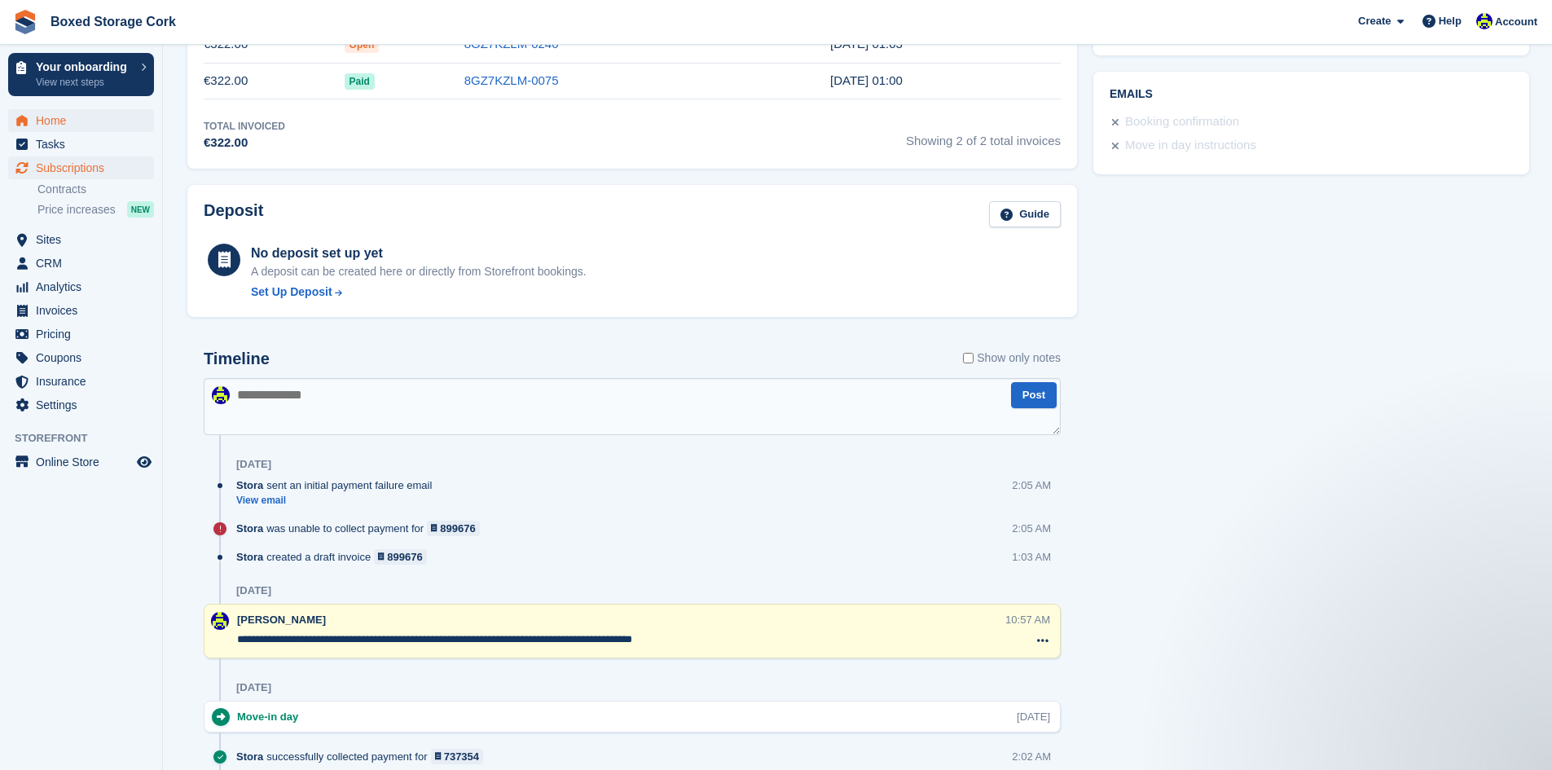  What do you see at coordinates (866, 80) in the screenshot?
I see `time: 2025-08-25 00:00:32 UTC` at bounding box center [866, 80].